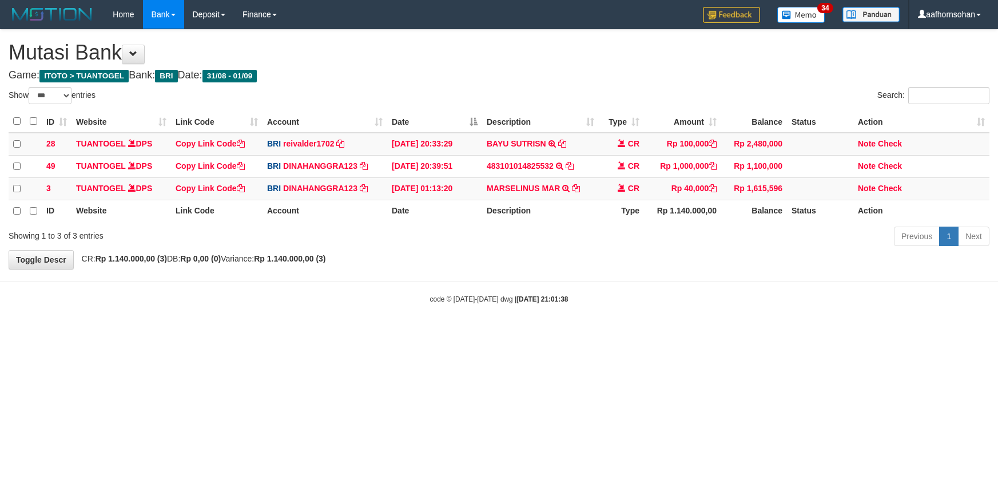 The height and width of the screenshot is (499, 998). I want to click on span: ITOTO > TUANTOGEL, so click(84, 76).